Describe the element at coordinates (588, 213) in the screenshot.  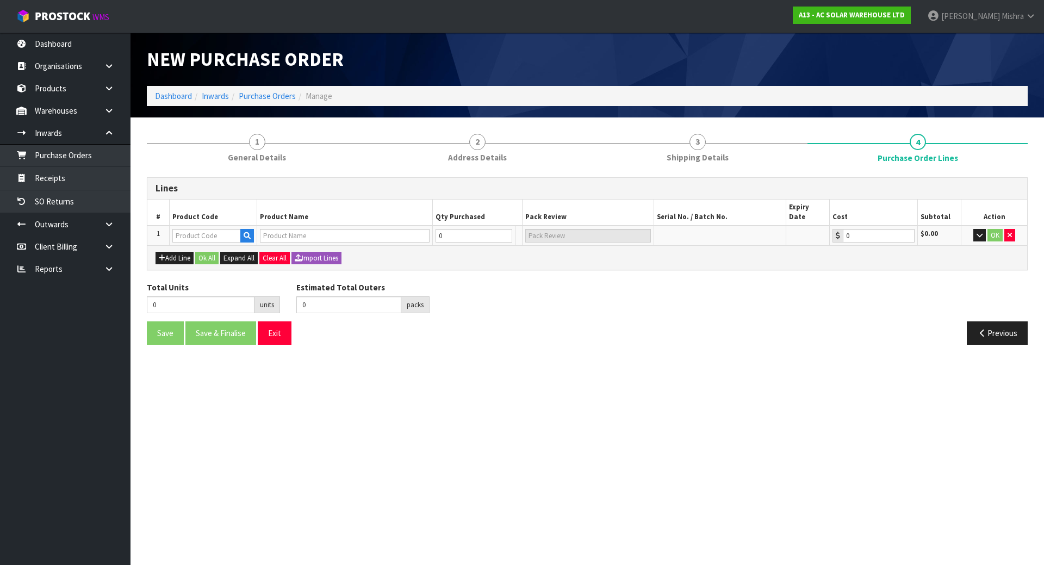
I see `th: Pack Review` at that location.